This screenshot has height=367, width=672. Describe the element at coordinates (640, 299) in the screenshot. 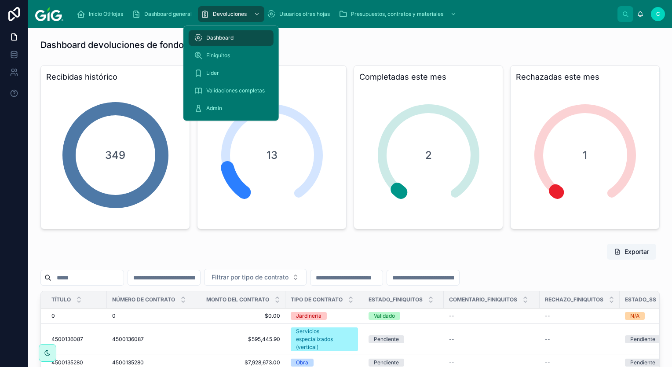

I see `span: Estado_SS` at that location.